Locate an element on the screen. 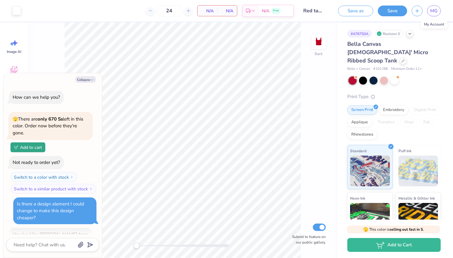 This screenshot has height=258, width=453. span: This color is . is located at coordinates (393, 230).